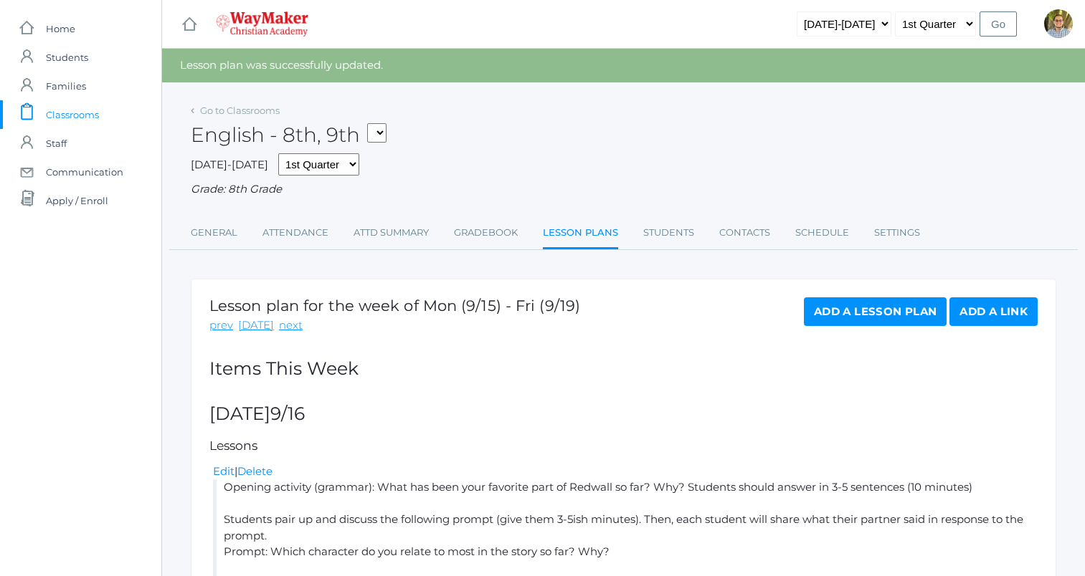  What do you see at coordinates (224, 471) in the screenshot?
I see `a: Edit` at bounding box center [224, 471].